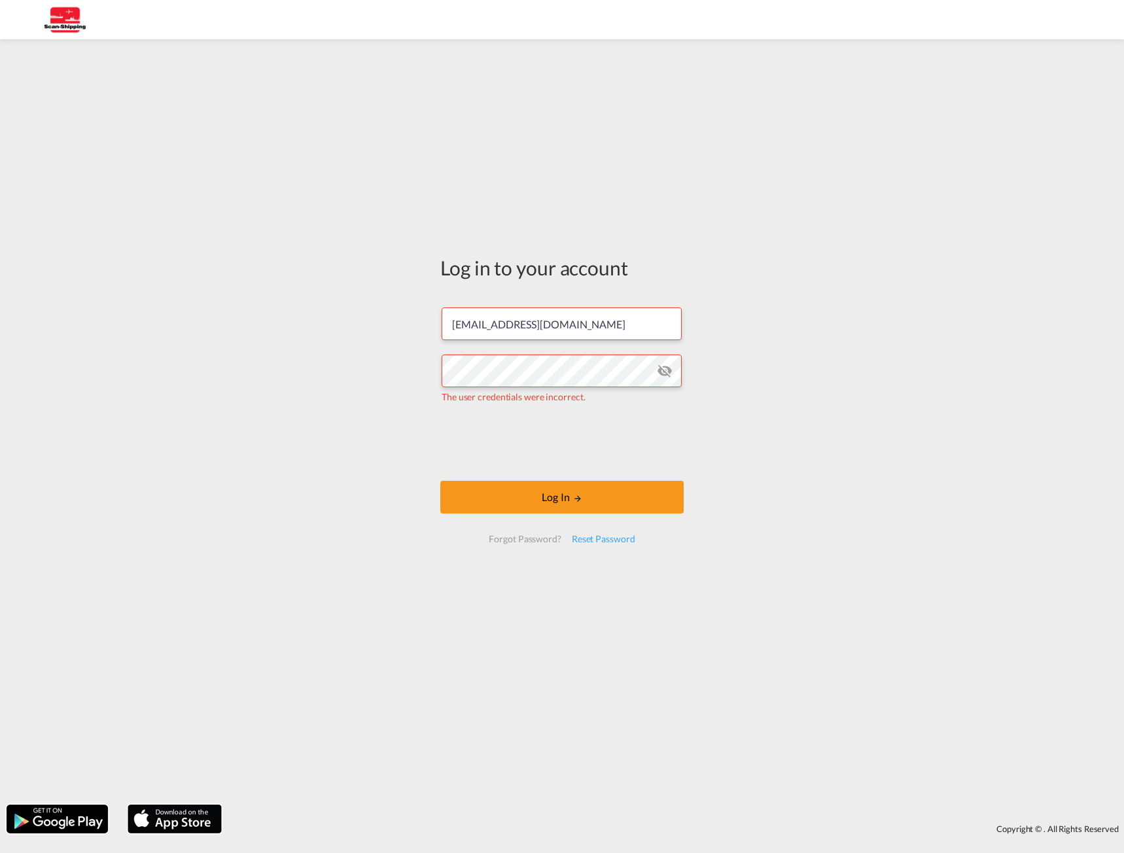 The width and height of the screenshot is (1124, 853). Describe the element at coordinates (562, 268) in the screenshot. I see `div: Log in to your account` at that location.